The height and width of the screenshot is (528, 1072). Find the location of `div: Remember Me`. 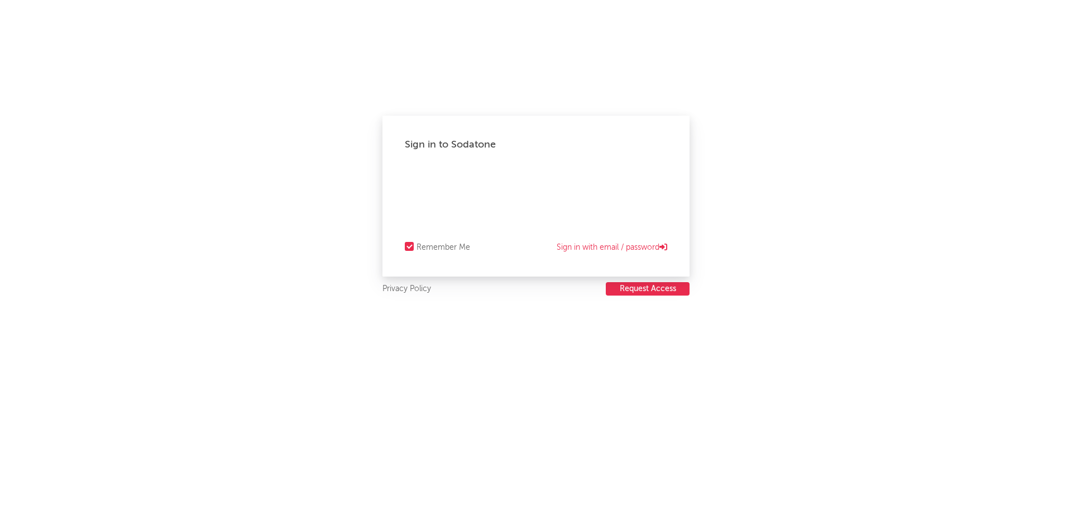

div: Remember Me is located at coordinates (443, 247).